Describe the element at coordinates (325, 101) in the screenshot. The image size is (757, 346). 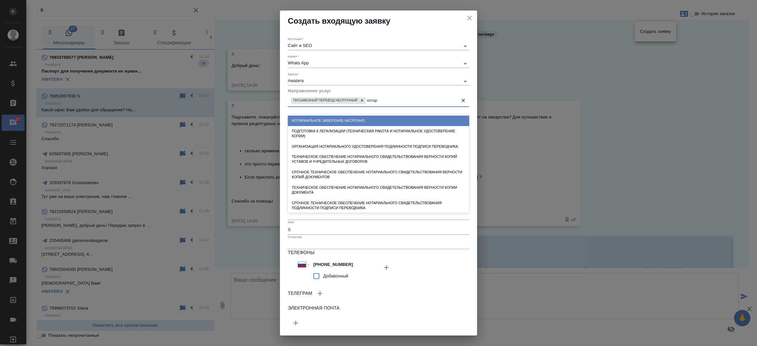
I see `div: Письменный перевод несрочный` at that location.